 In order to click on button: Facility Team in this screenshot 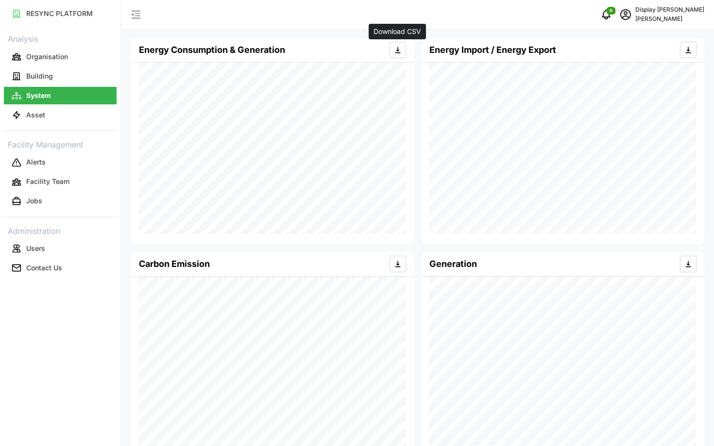, I will do `click(60, 182)`.